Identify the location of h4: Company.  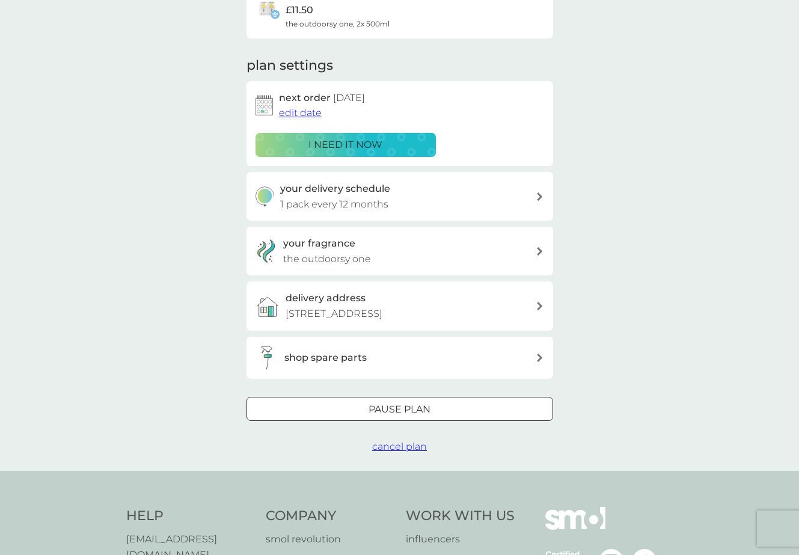
(329, 516).